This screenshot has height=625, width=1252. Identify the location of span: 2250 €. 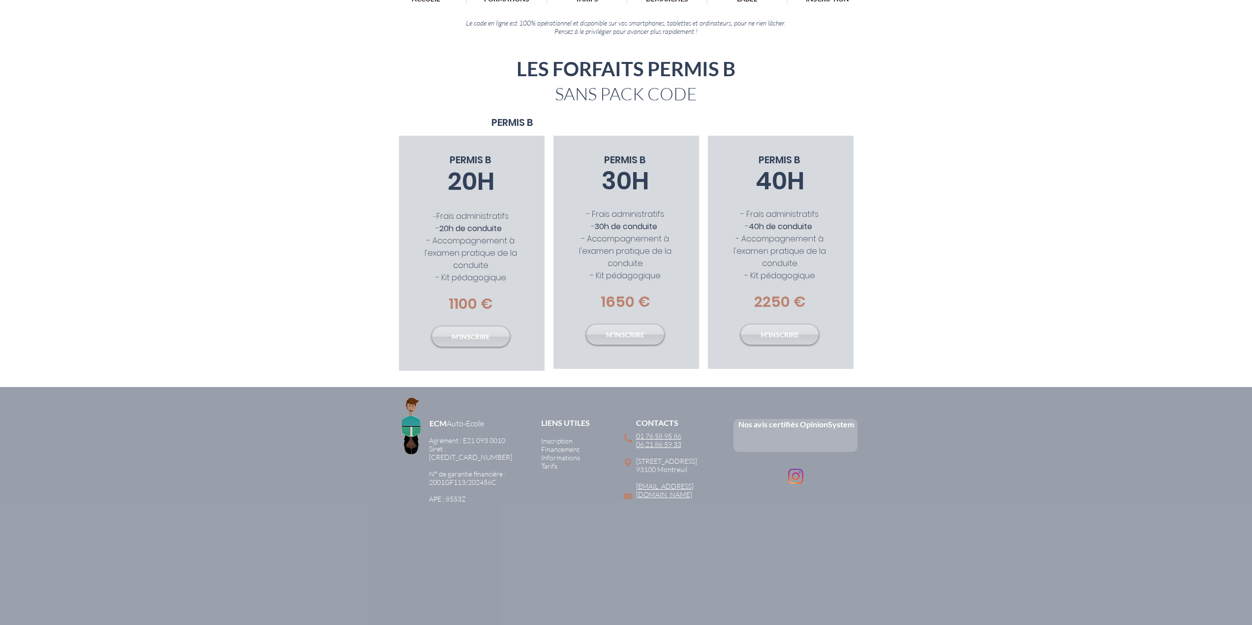
(780, 301).